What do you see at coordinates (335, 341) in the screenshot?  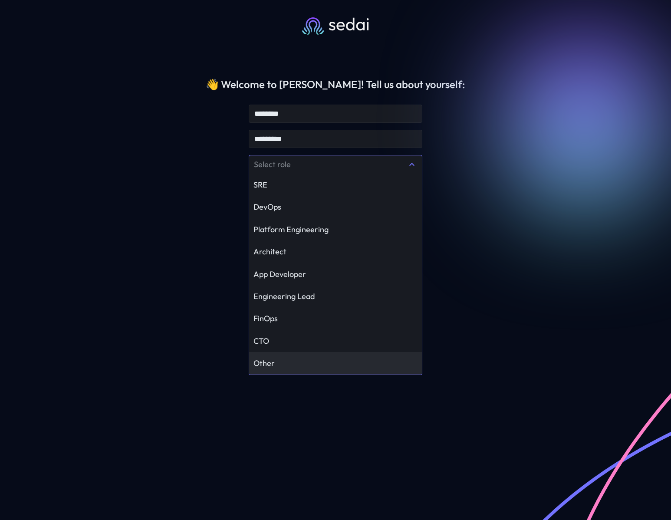 I see `div: CTO` at bounding box center [335, 341].